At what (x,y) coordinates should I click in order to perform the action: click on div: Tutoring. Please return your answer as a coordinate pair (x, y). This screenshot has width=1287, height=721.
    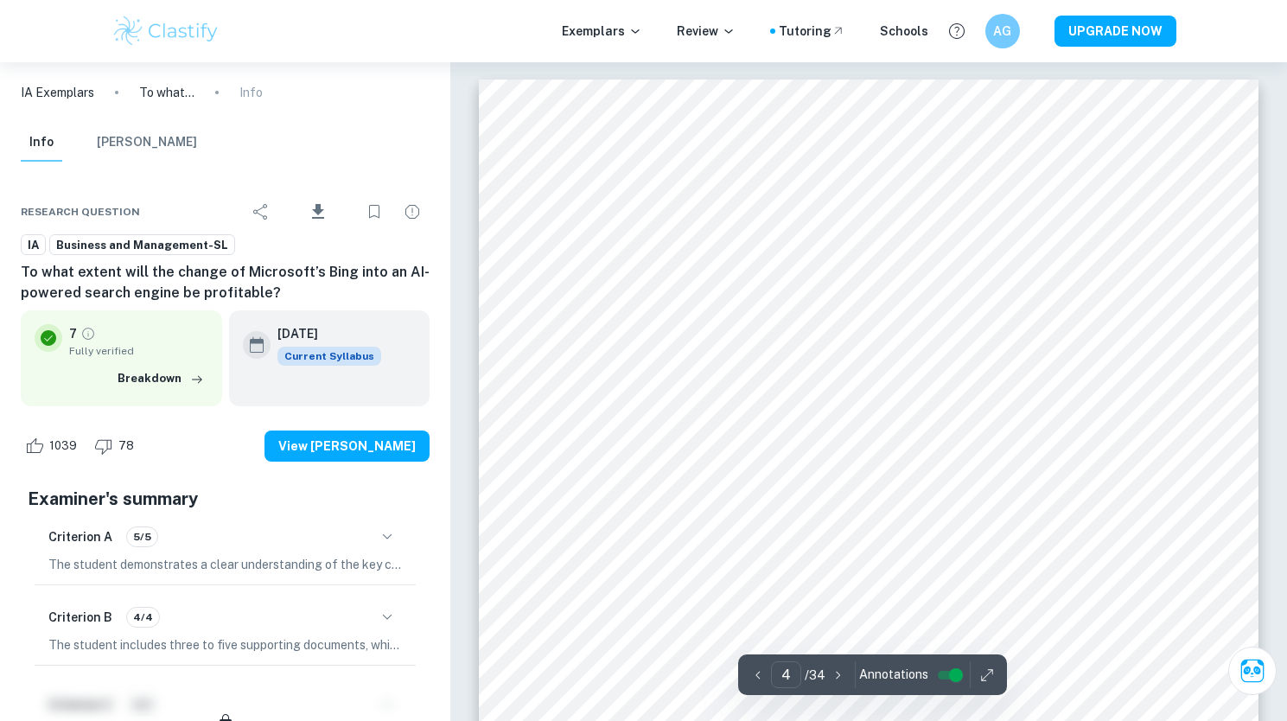
    Looking at the image, I should click on (812, 31).